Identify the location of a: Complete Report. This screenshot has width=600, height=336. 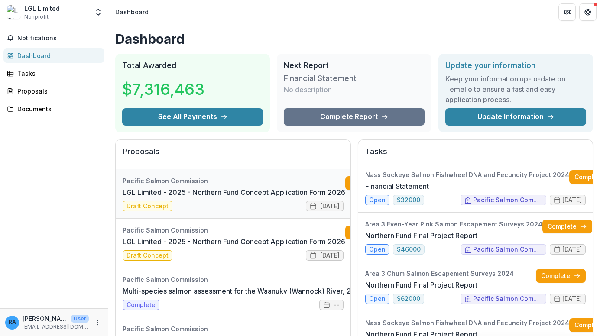
(354, 117).